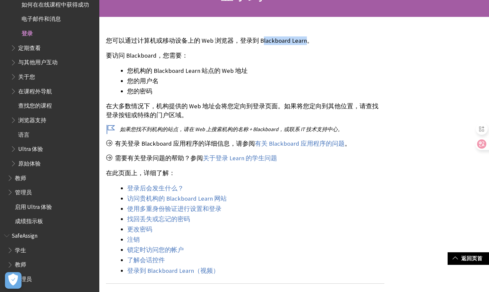 The width and height of the screenshot is (489, 292). Describe the element at coordinates (50, 257) in the screenshot. I see `nav: Book outline for Blackboard SafeAssign` at that location.